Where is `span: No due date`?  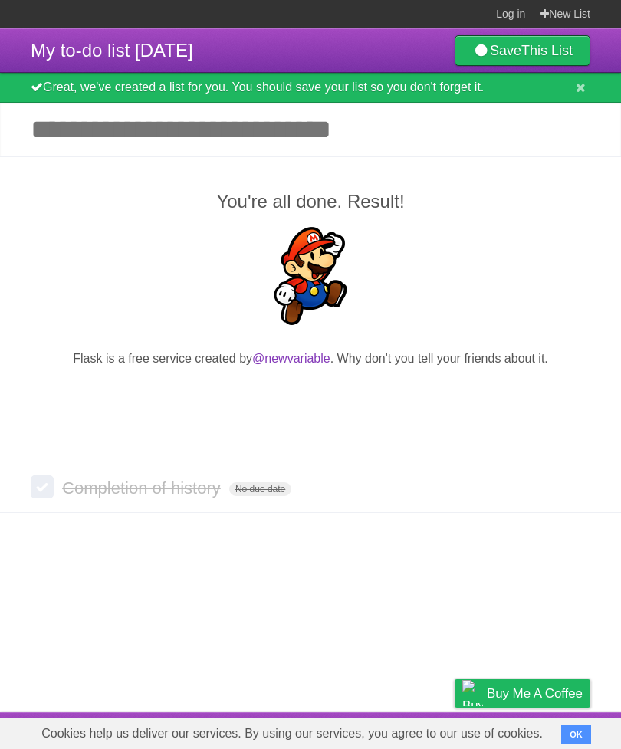 span: No due date is located at coordinates (260, 489).